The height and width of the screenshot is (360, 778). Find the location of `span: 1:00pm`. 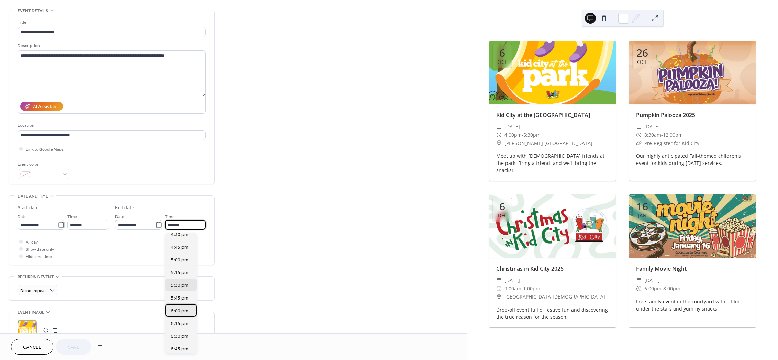

span: 1:00pm is located at coordinates (531, 289).